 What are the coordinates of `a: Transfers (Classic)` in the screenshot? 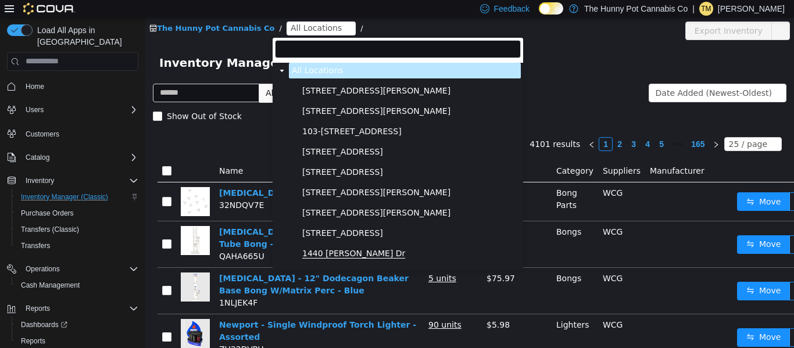 It's located at (50, 230).